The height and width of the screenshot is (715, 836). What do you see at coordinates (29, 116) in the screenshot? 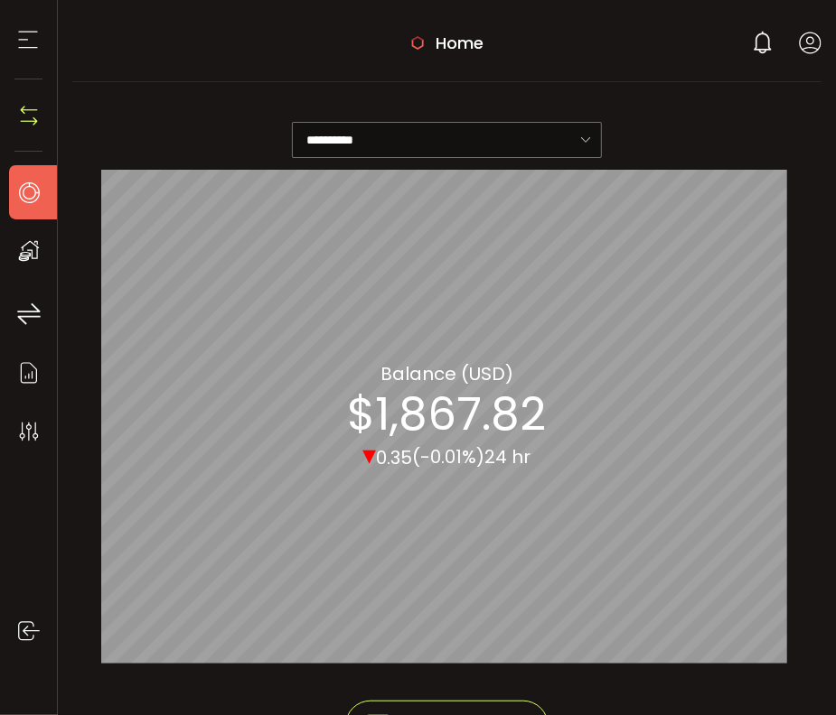
I see `img: N4P5cjLOiQAAAABJRU5ErkJggg==` at bounding box center [29, 116].